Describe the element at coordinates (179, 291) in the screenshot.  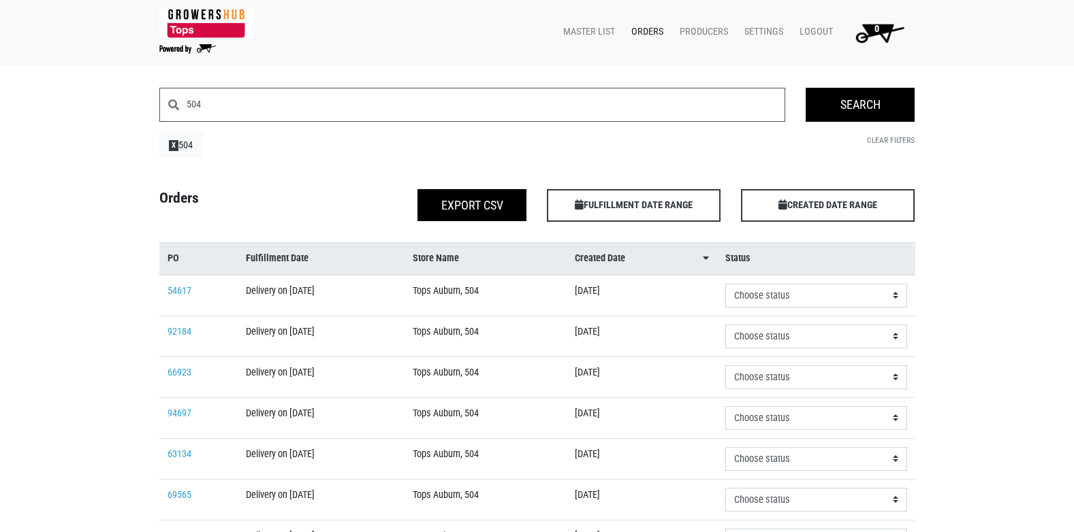
I see `a: 54617` at that location.